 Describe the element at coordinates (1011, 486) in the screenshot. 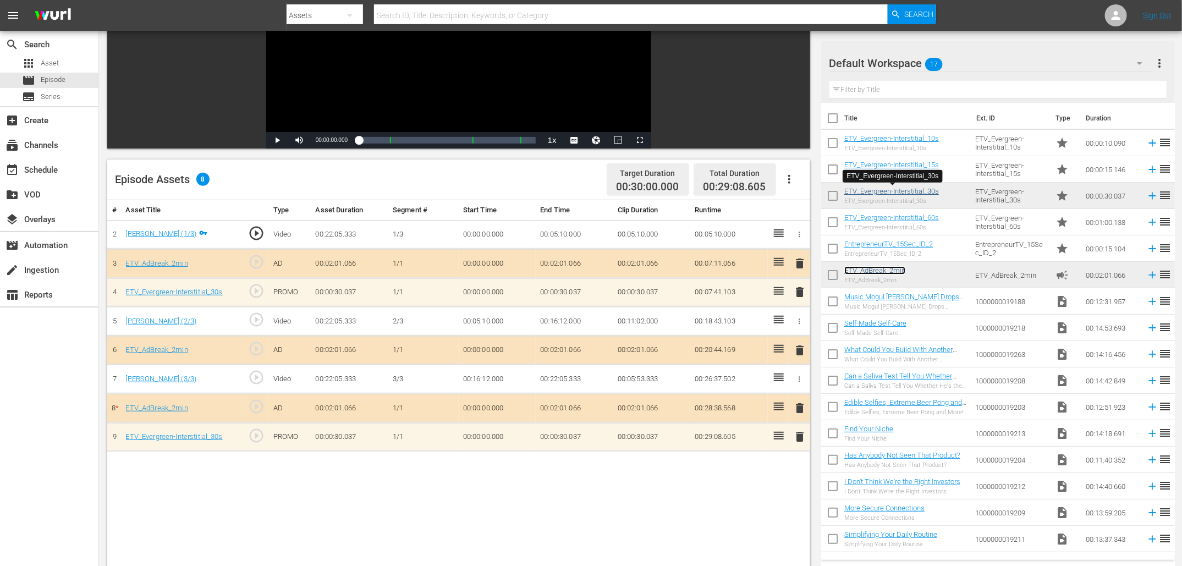

I see `td: 1000000019212` at that location.